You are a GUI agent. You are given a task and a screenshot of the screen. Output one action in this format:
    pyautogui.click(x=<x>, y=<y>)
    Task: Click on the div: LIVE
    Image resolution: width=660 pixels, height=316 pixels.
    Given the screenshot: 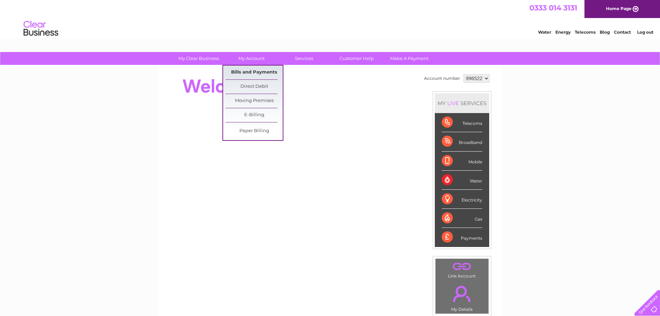 What is the action you would take?
    pyautogui.click(x=453, y=103)
    